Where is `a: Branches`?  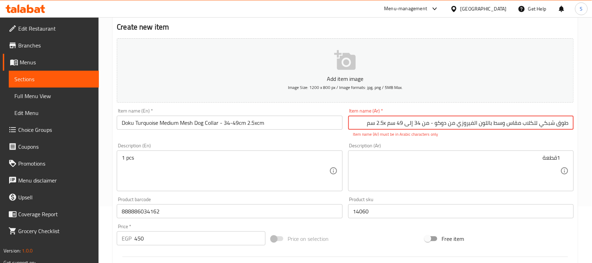 a: Branches is located at coordinates (51, 45).